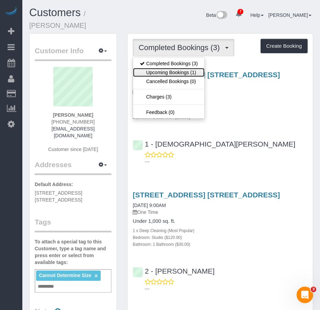 This screenshot has width=320, height=310. I want to click on a: Beta, so click(217, 15).